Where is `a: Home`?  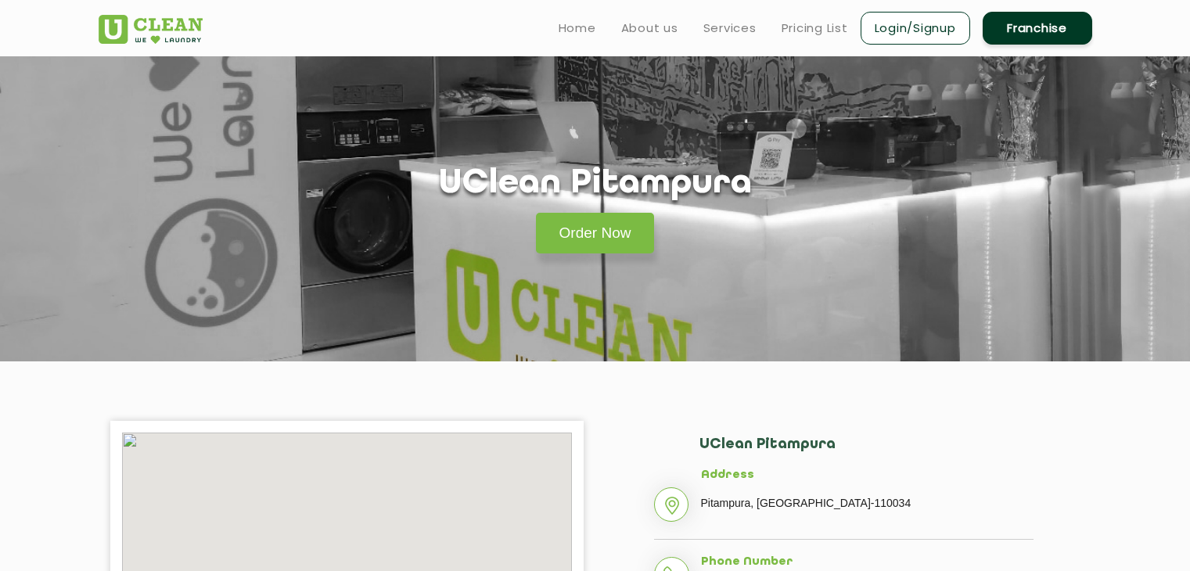
a: Home is located at coordinates (577, 28).